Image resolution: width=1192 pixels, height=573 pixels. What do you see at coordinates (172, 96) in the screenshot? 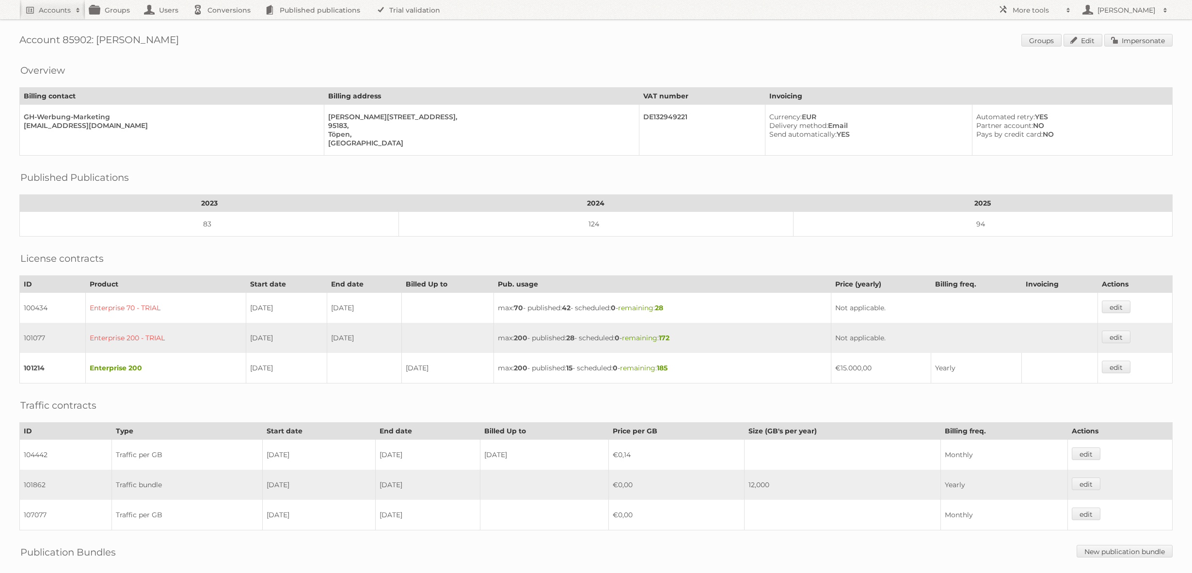
I see `th: Billing contact` at bounding box center [172, 96].